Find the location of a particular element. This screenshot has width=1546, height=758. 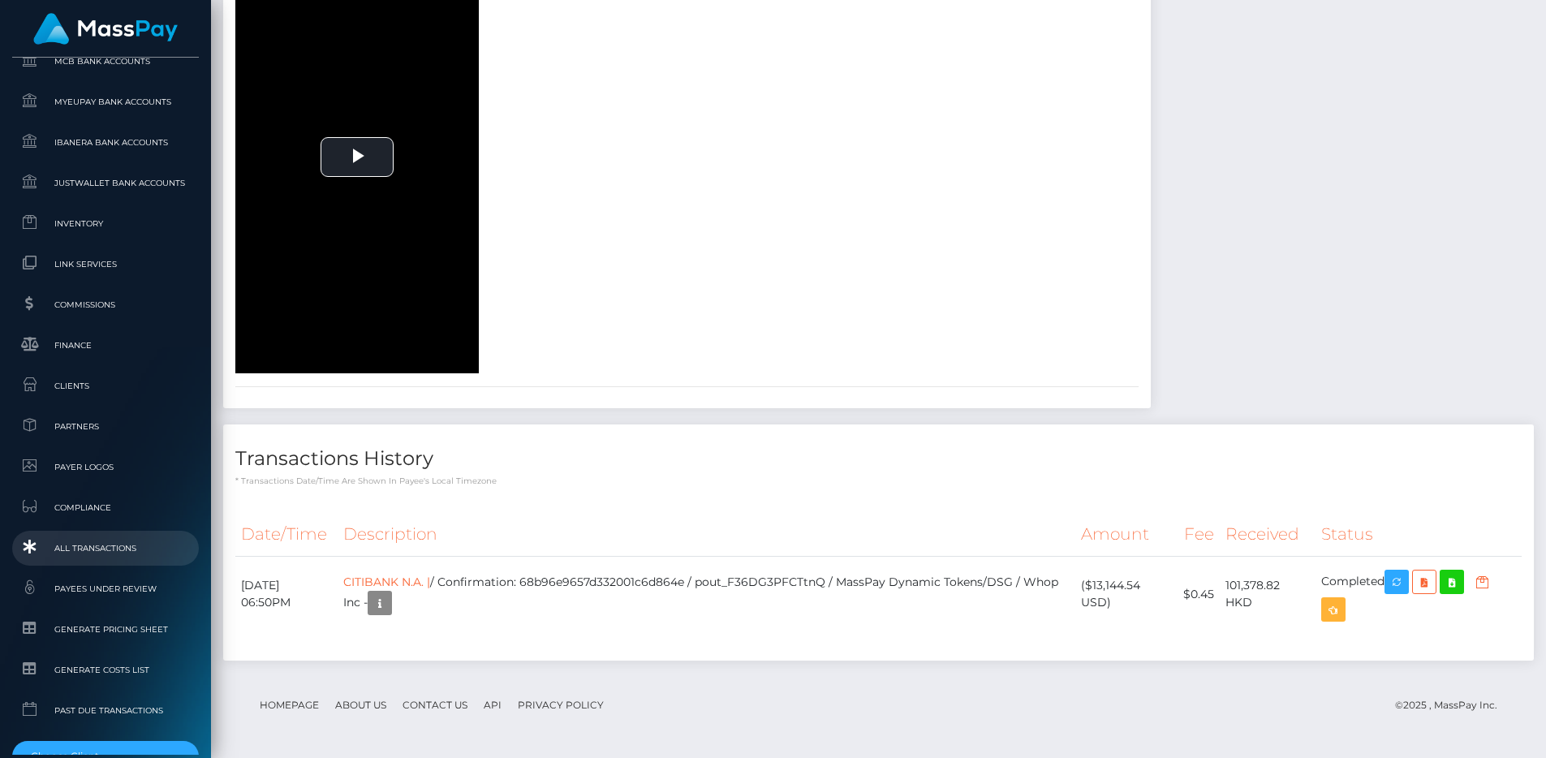

span: Commissions is located at coordinates (105, 304).